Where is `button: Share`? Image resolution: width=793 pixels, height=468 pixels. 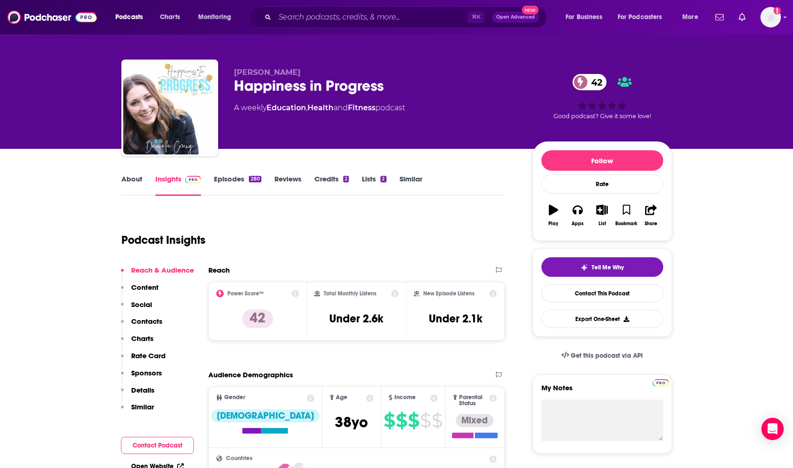
button: Share is located at coordinates (651, 215).